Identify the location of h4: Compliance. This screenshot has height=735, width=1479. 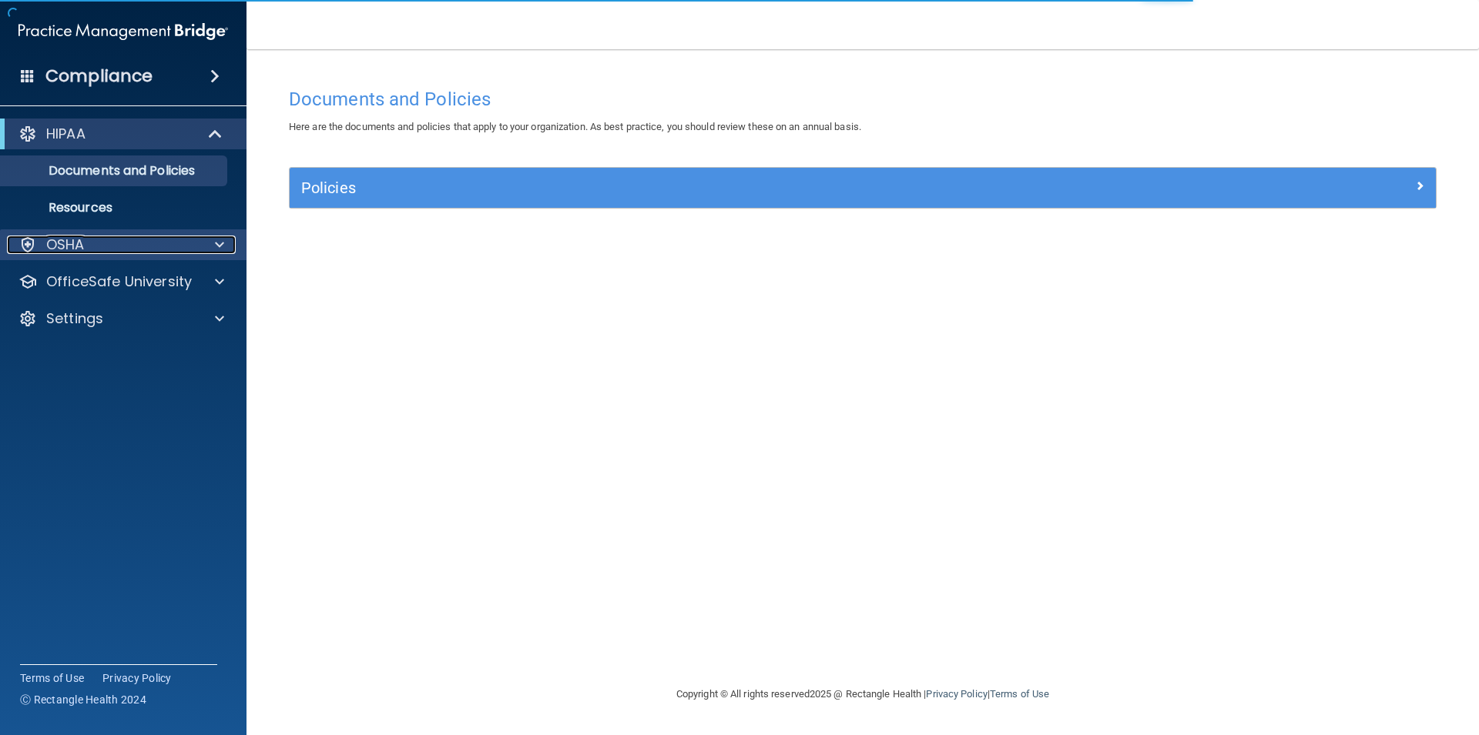
(99, 76).